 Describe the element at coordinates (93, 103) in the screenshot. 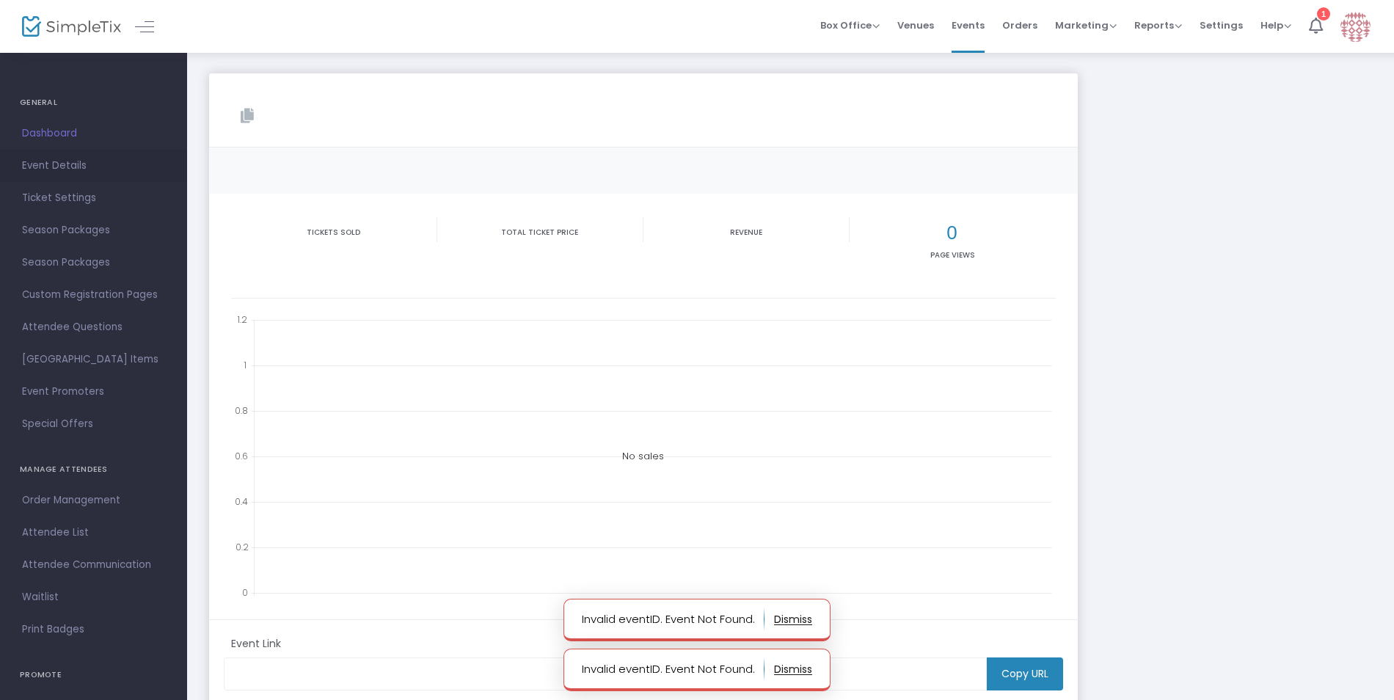

I see `h4: GENERAL` at that location.